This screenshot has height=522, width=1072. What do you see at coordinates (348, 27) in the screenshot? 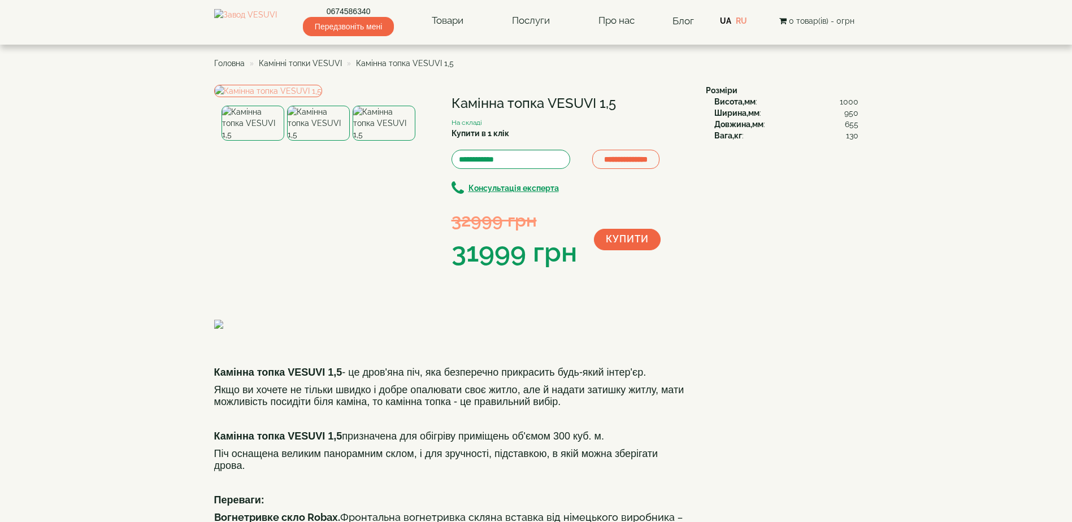
I see `span: Передзвоніть мені` at bounding box center [348, 27].